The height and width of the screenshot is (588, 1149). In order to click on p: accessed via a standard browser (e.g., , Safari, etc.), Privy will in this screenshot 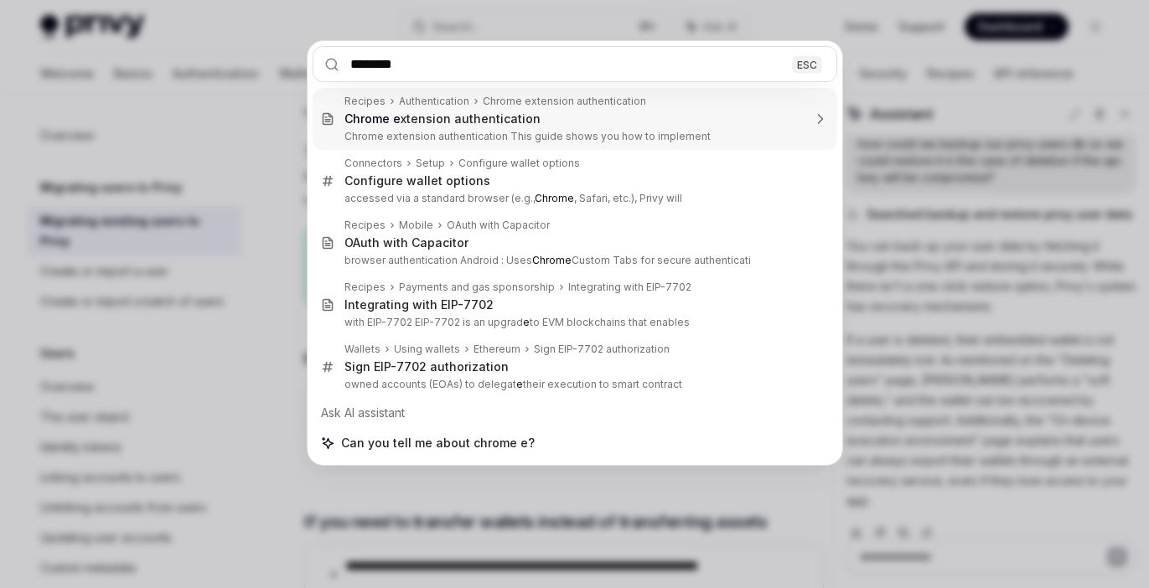, I will do `click(573, 199)`.